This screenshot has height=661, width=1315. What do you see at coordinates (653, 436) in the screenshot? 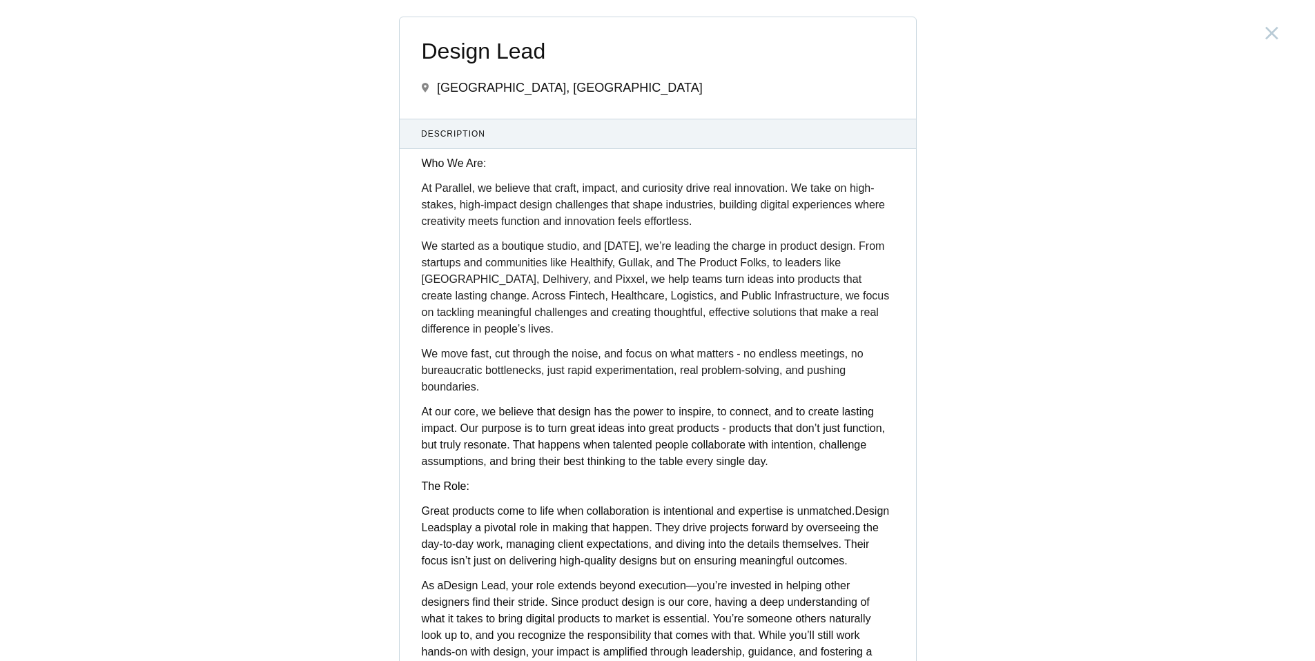
I see `span: At our core, we believe that design has the power to inspire, to connect, and to create lasting i...` at bounding box center [653, 436].